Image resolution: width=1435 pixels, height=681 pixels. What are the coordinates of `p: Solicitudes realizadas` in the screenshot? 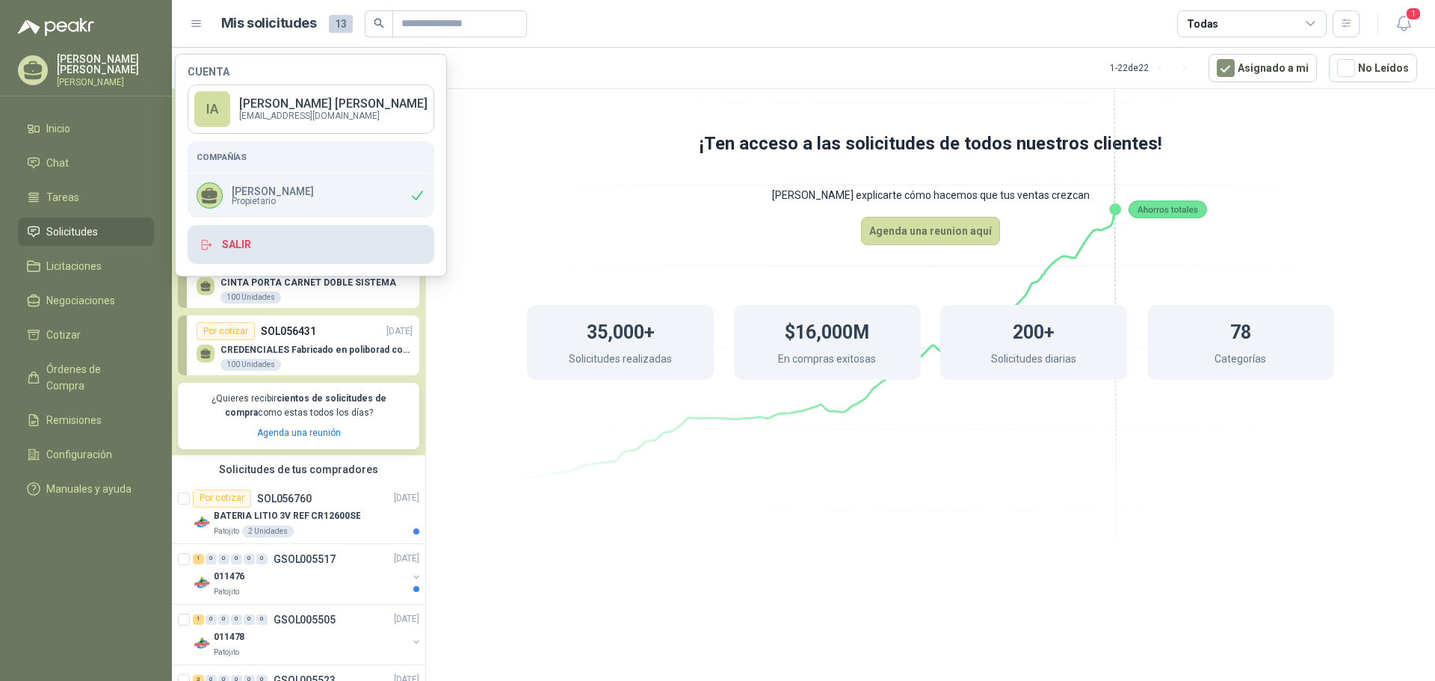 It's located at (620, 360).